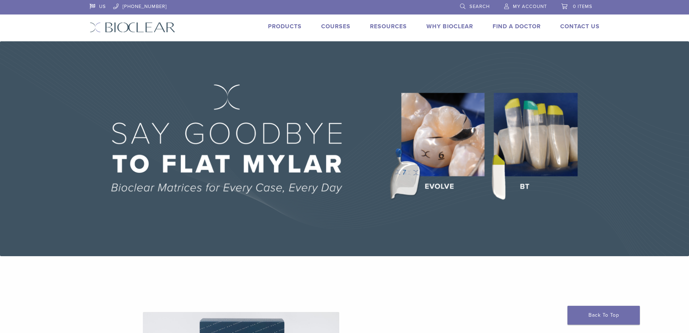  Describe the element at coordinates (480, 7) in the screenshot. I see `span: Search` at that location.